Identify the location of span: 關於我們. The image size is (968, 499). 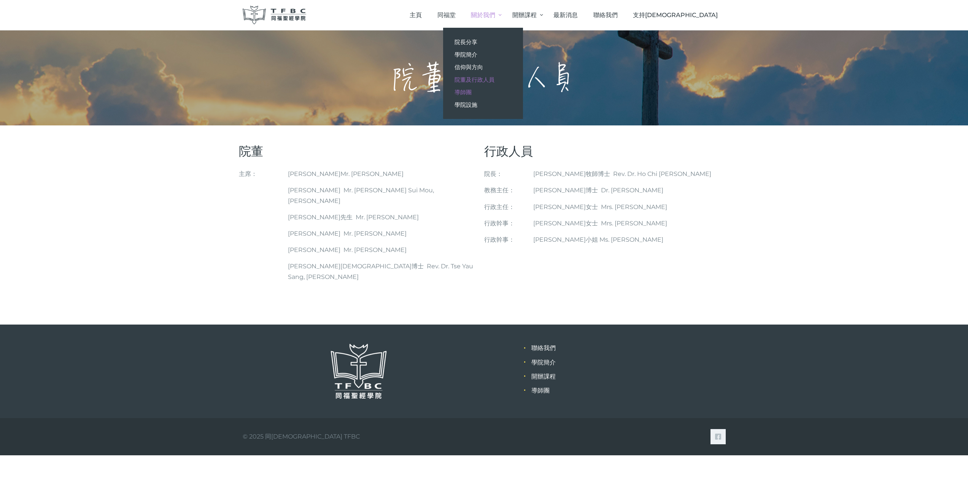
(483, 15).